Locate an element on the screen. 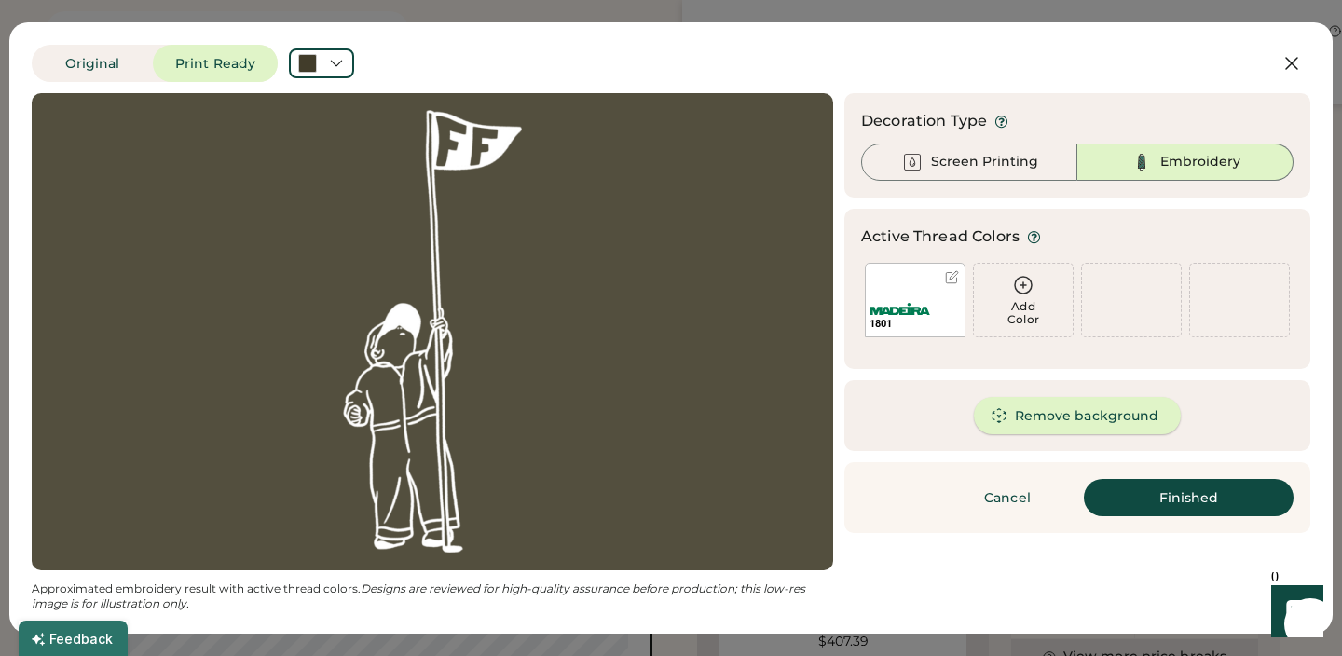 Image resolution: width=1342 pixels, height=656 pixels. div: Active Thread Colors is located at coordinates (941, 237).